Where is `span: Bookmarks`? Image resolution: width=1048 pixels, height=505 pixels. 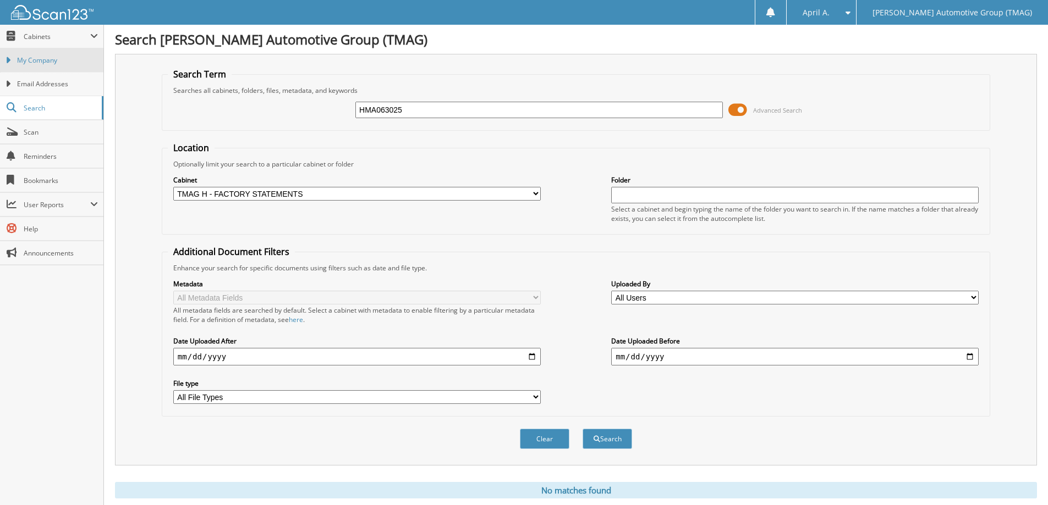 span: Bookmarks is located at coordinates (60, 180).